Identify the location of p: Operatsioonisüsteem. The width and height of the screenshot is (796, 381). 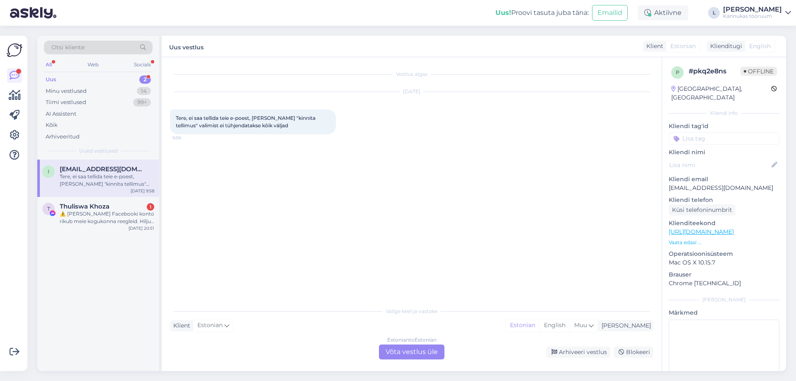
(724, 254).